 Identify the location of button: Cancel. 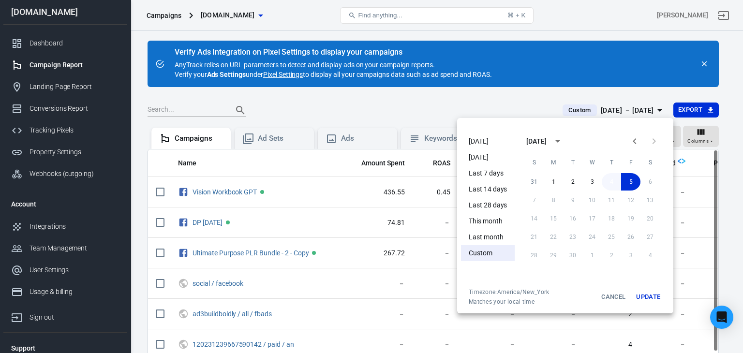
(613, 297).